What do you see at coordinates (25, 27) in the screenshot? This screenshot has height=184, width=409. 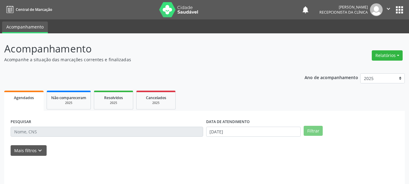 I see `a: Acompanhamento` at bounding box center [25, 27].